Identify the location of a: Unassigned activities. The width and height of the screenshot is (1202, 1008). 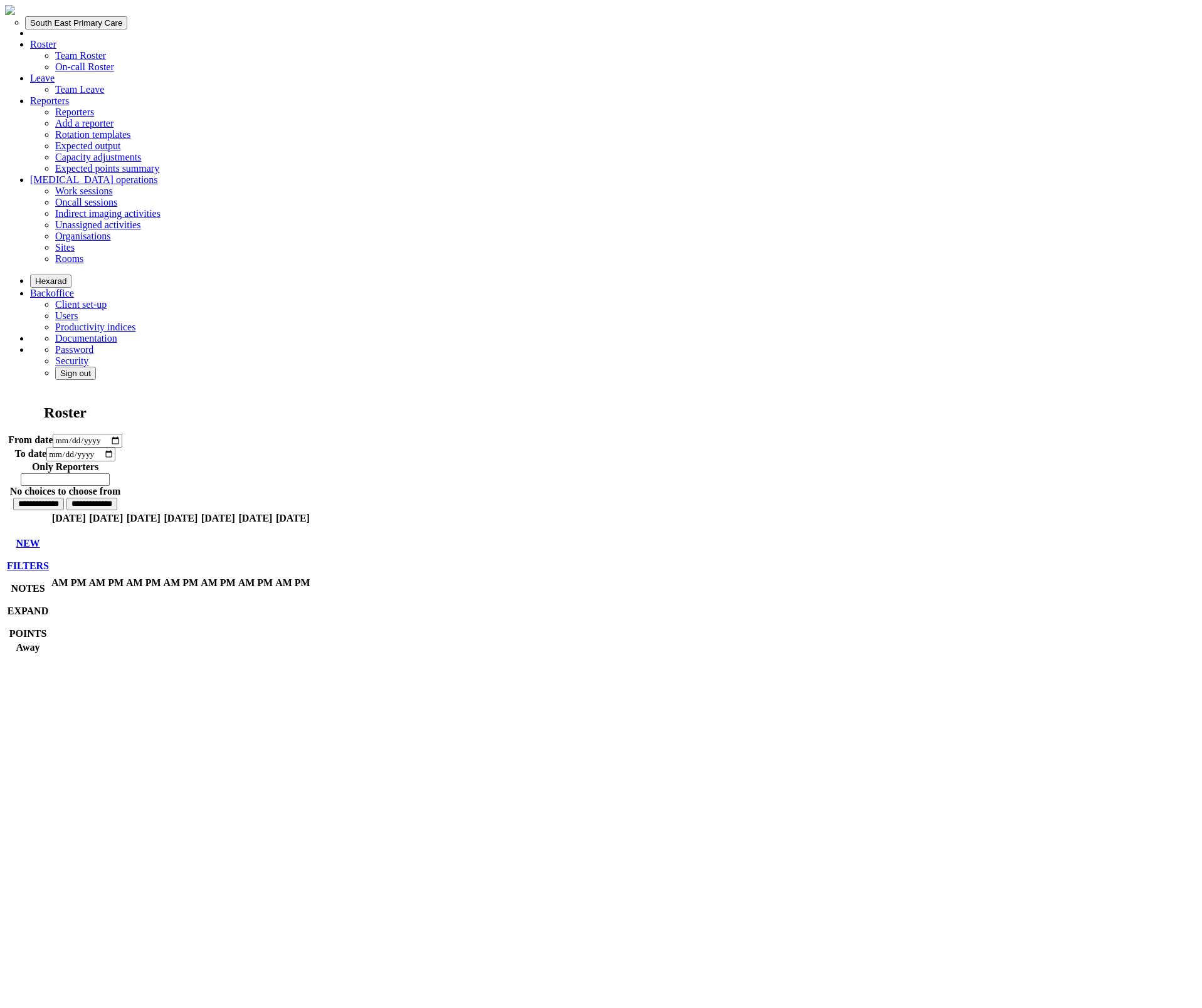
(97, 225).